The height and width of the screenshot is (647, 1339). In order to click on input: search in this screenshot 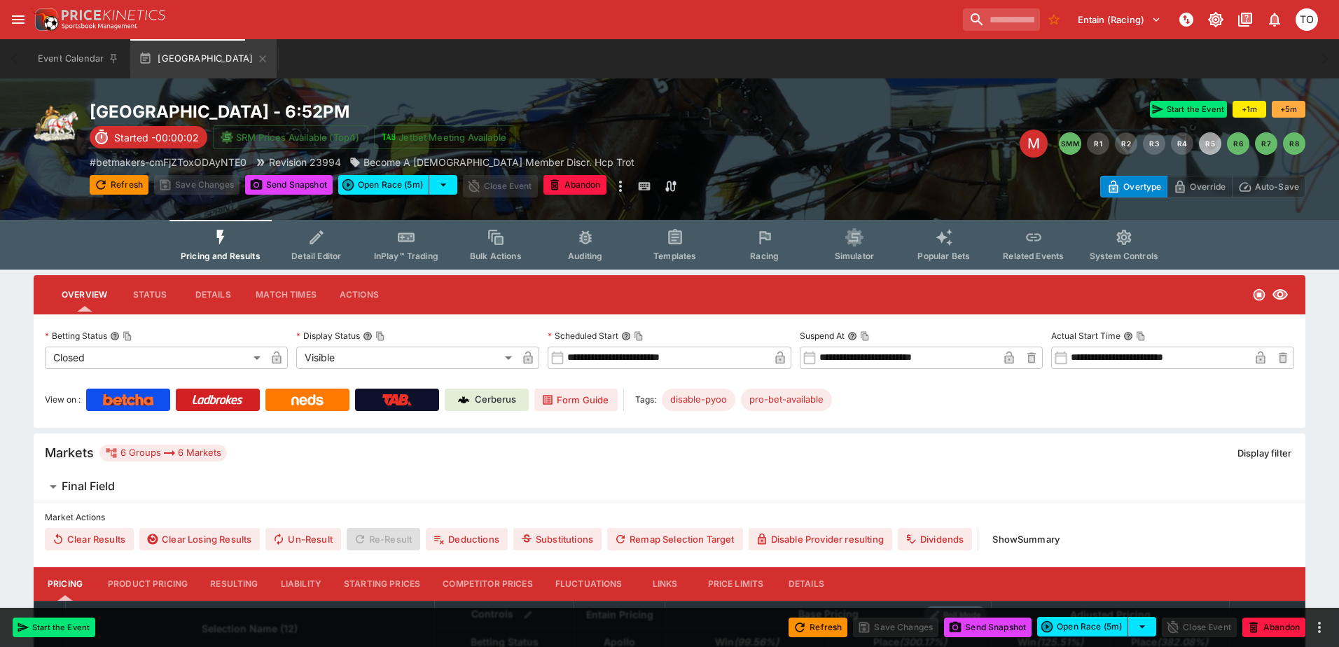, I will do `click(1001, 20)`.